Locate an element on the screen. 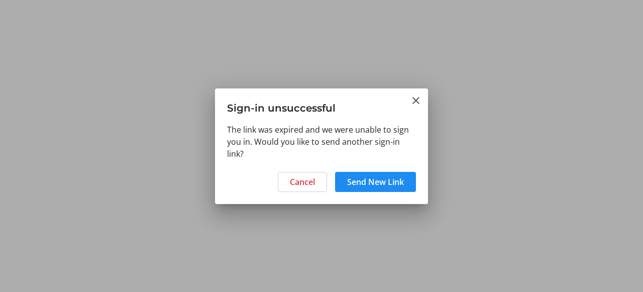  button: Close is located at coordinates (416, 100).